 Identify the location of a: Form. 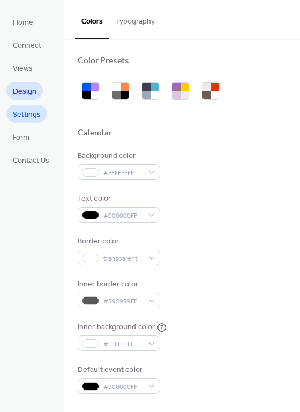
(21, 137).